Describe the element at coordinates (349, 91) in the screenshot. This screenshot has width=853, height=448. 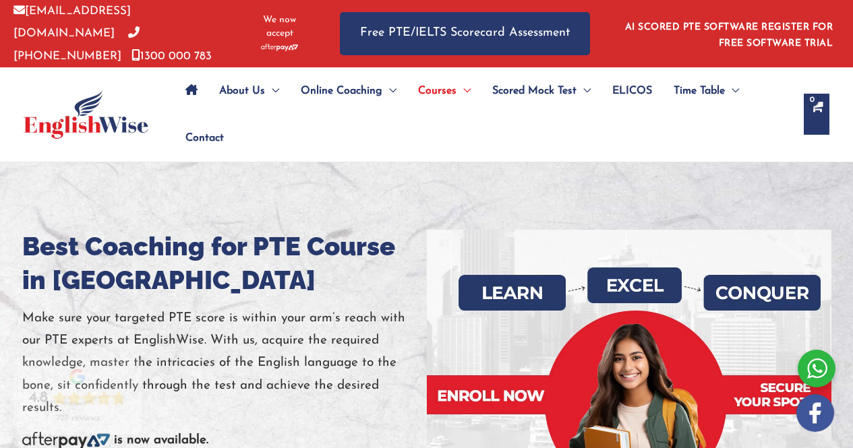
I see `a: Online CoachingMenu Toggle` at that location.